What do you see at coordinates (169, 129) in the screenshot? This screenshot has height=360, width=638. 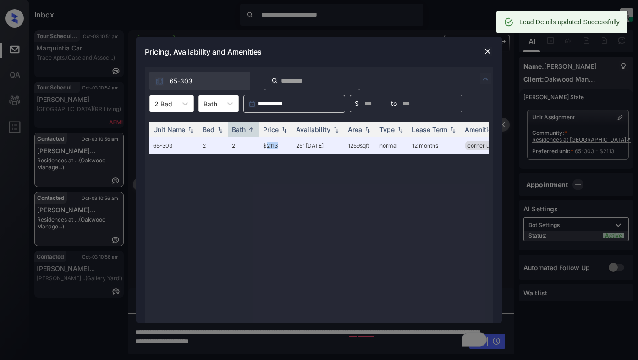 I see `div: Unit Name` at bounding box center [169, 129].